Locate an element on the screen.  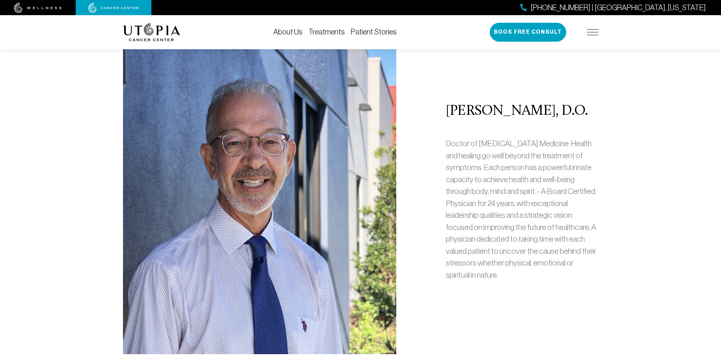
img: Douglas L. Nelson, D.O. is located at coordinates (260, 195).